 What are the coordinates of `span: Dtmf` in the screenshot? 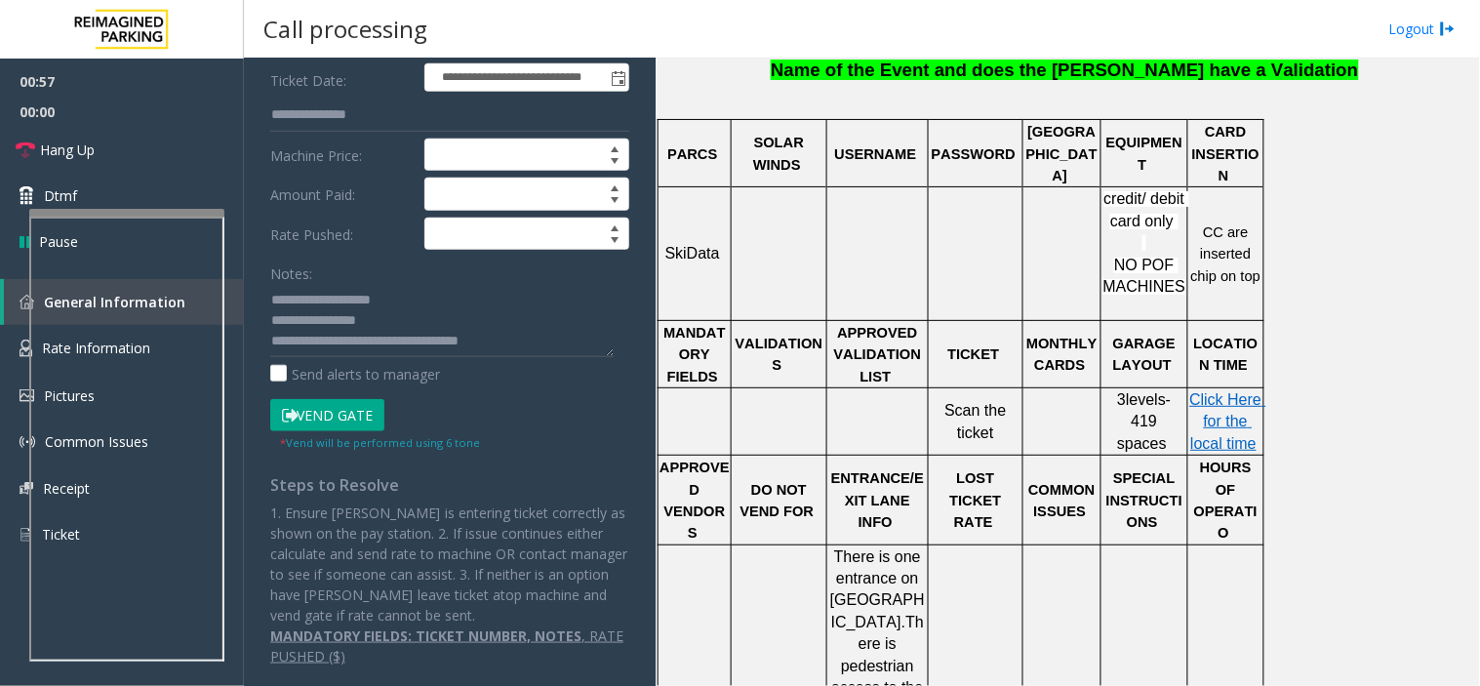 It's located at (60, 195).